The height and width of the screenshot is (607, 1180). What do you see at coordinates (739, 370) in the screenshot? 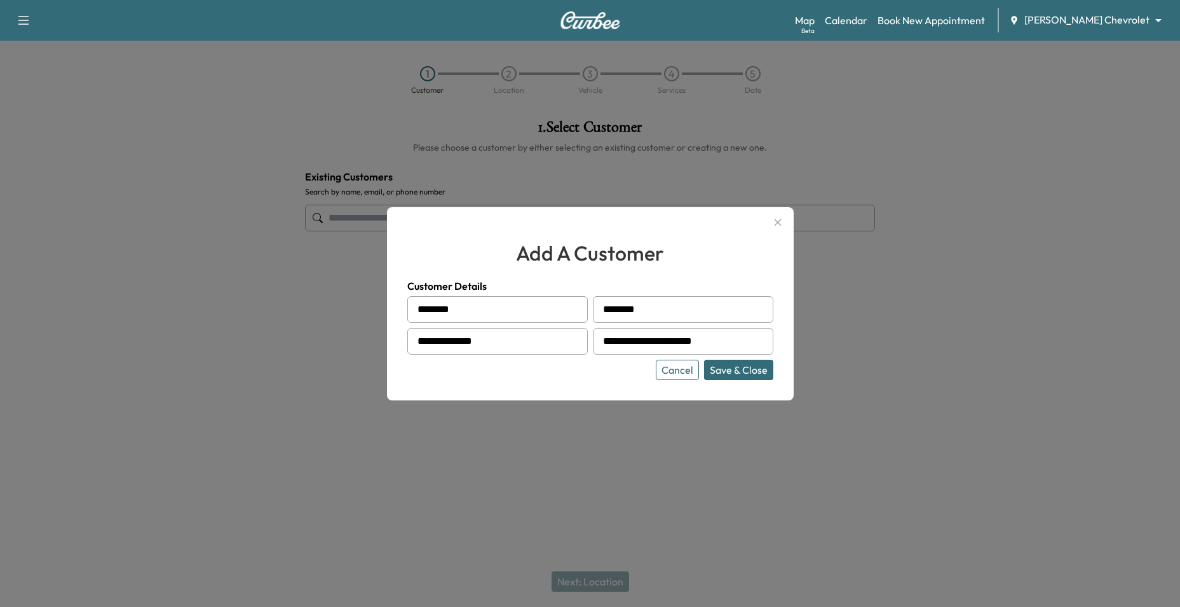
I see `button: Save & Close` at bounding box center [739, 370].